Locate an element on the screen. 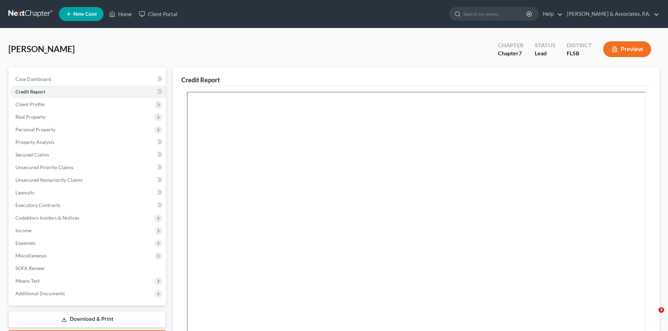 Image resolution: width=668 pixels, height=331 pixels. a: Home is located at coordinates (120, 14).